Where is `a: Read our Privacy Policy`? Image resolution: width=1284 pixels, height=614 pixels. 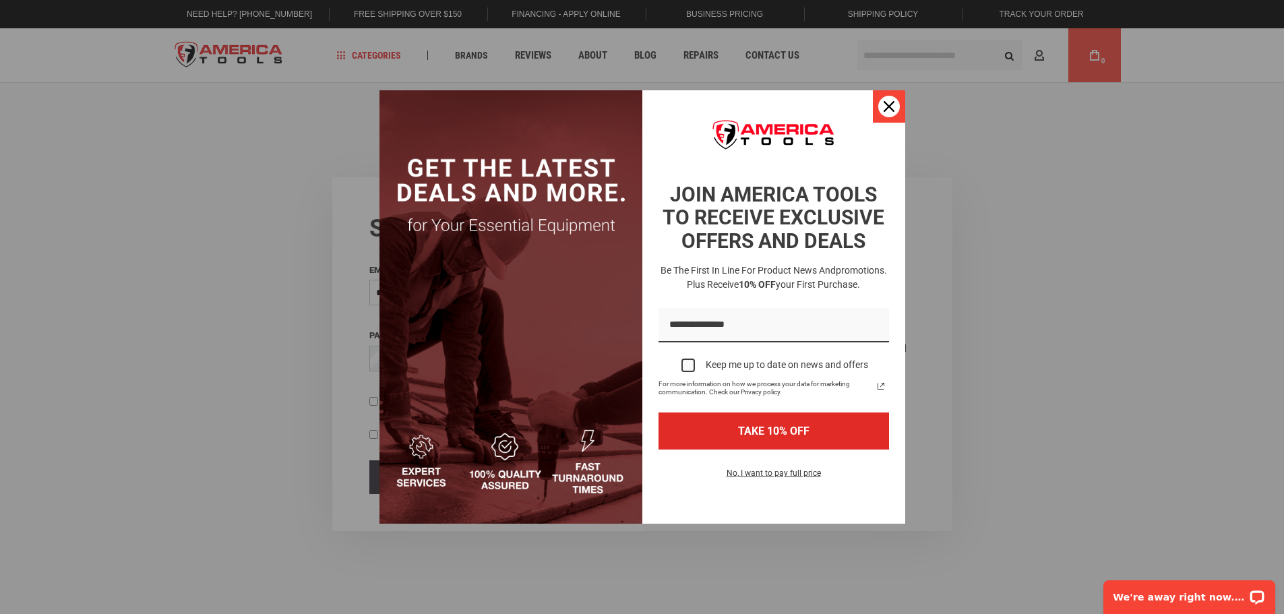
a: Read our Privacy Policy is located at coordinates (881, 386).